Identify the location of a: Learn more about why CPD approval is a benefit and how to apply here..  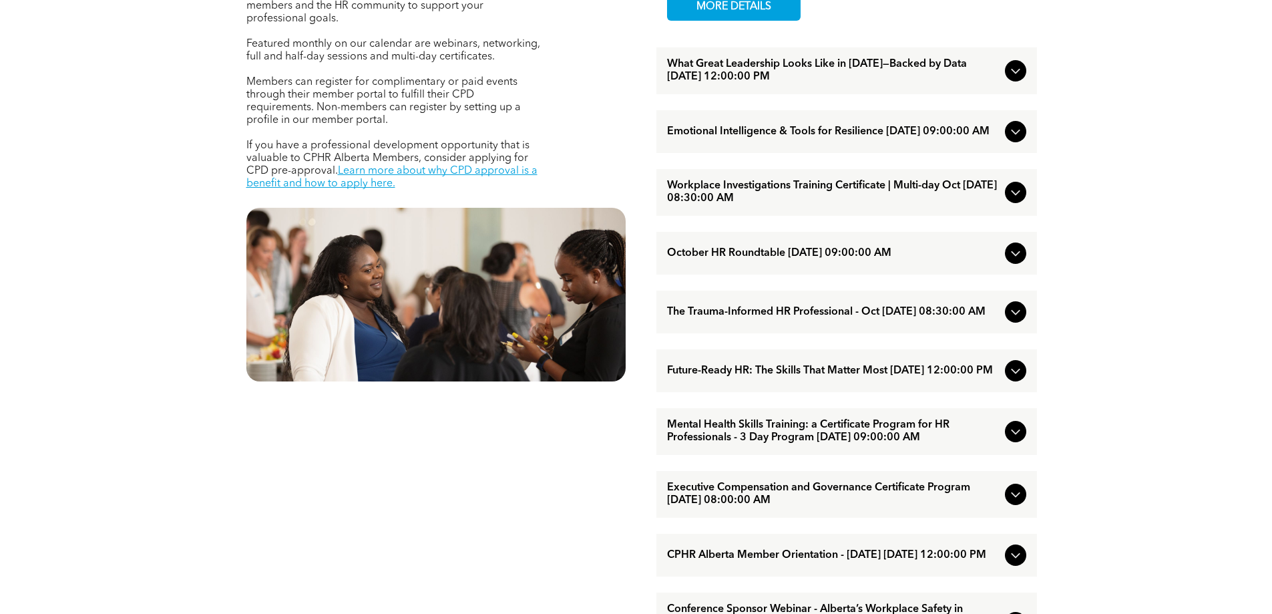
(392, 177).